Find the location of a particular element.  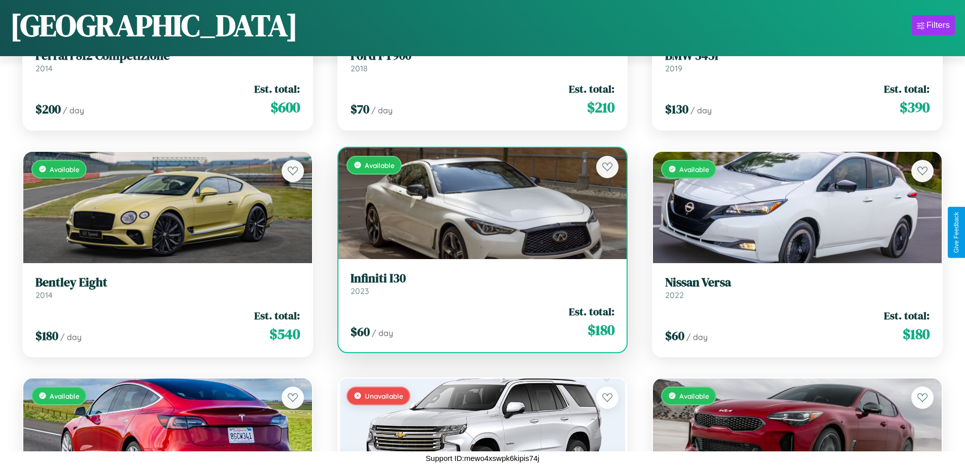

h3: Infiniti I30 is located at coordinates (483, 279).